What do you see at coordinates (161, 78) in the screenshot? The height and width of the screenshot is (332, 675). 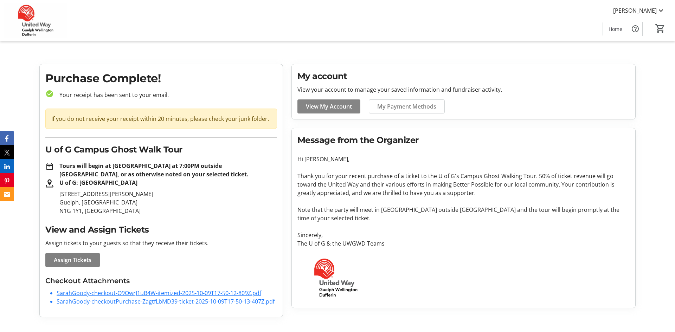 I see `h1: Purchase Complete!` at bounding box center [161, 78].